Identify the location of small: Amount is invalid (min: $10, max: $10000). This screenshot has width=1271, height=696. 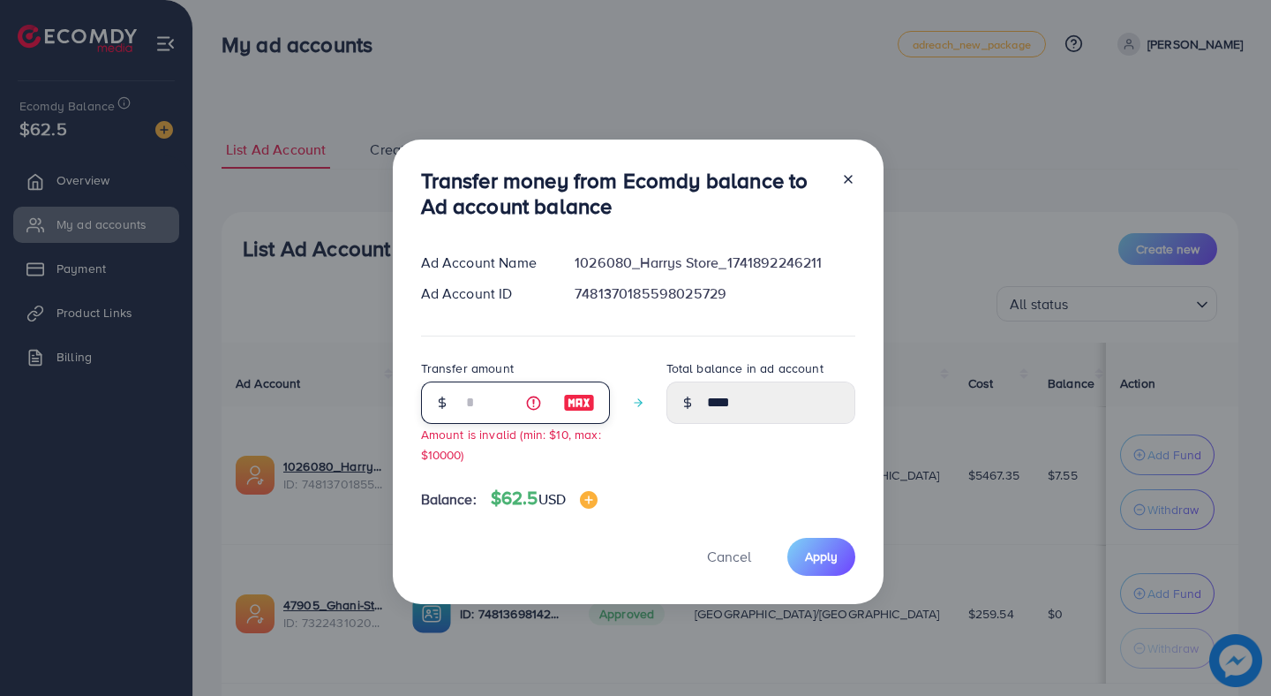
(511, 444).